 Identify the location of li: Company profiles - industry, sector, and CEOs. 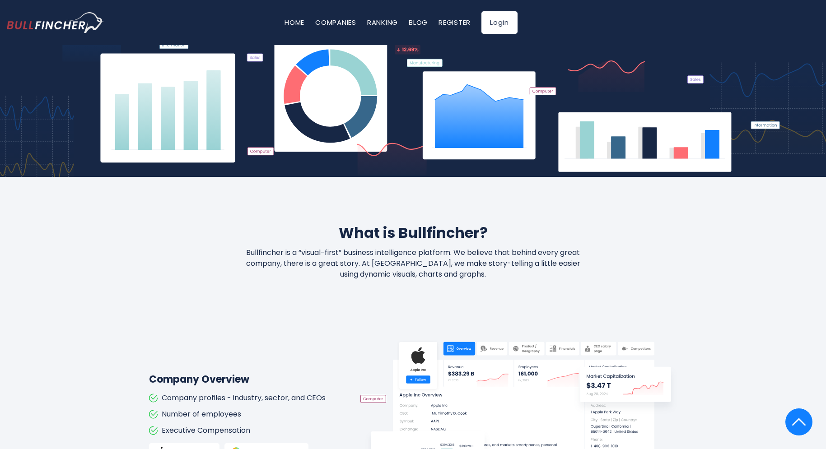
(246, 398).